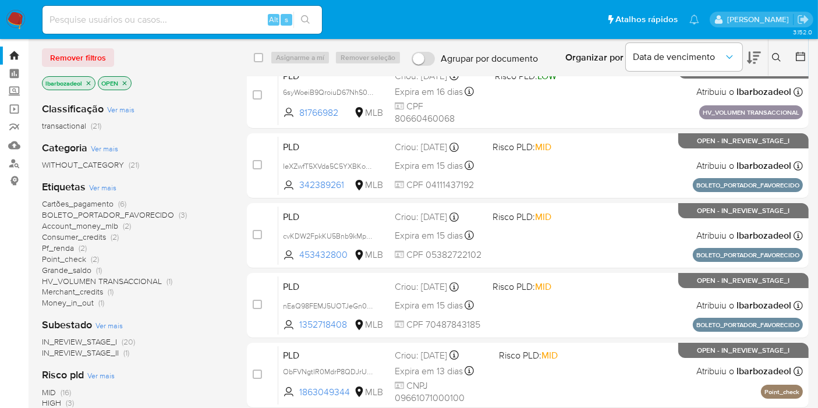  I want to click on button: search-icon, so click(305, 20).